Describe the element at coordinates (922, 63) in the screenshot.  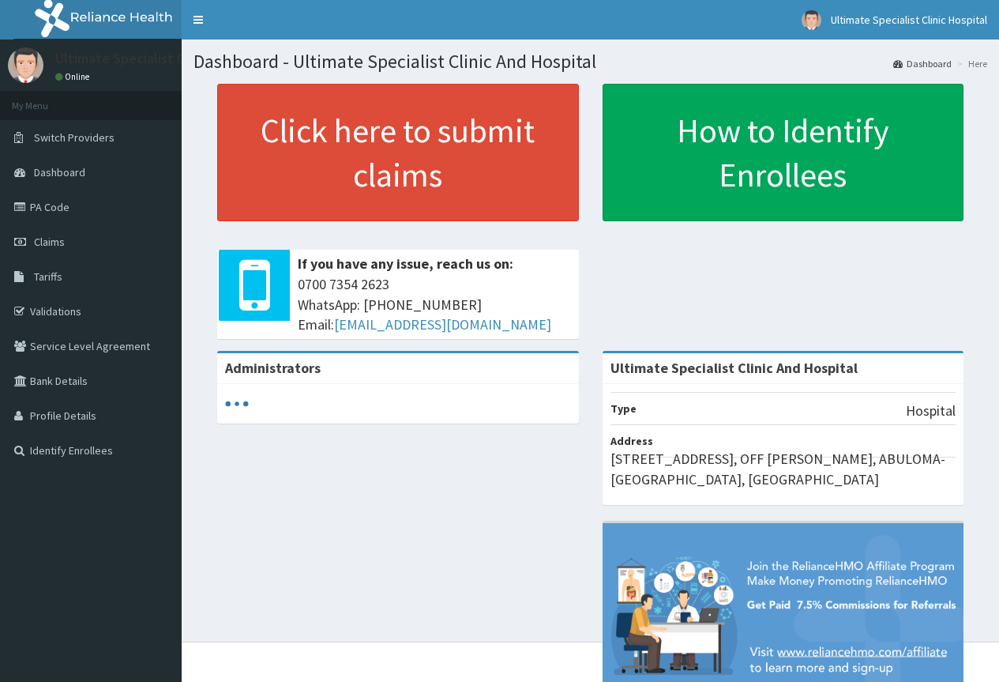
I see `a: Dashboard` at that location.